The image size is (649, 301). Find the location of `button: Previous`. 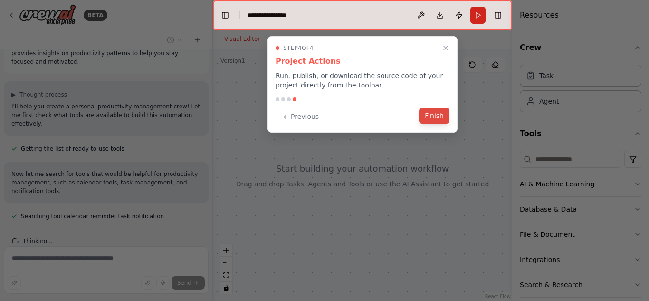

button: Previous is located at coordinates (300, 116).